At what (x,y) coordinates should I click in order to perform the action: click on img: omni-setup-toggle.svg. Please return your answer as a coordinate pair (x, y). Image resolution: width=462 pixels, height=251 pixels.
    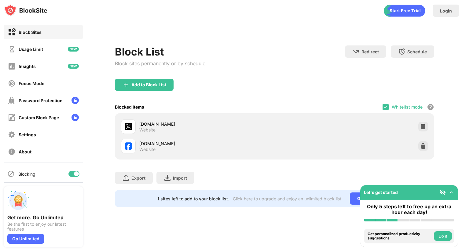
    Looking at the image, I should click on (451, 193).